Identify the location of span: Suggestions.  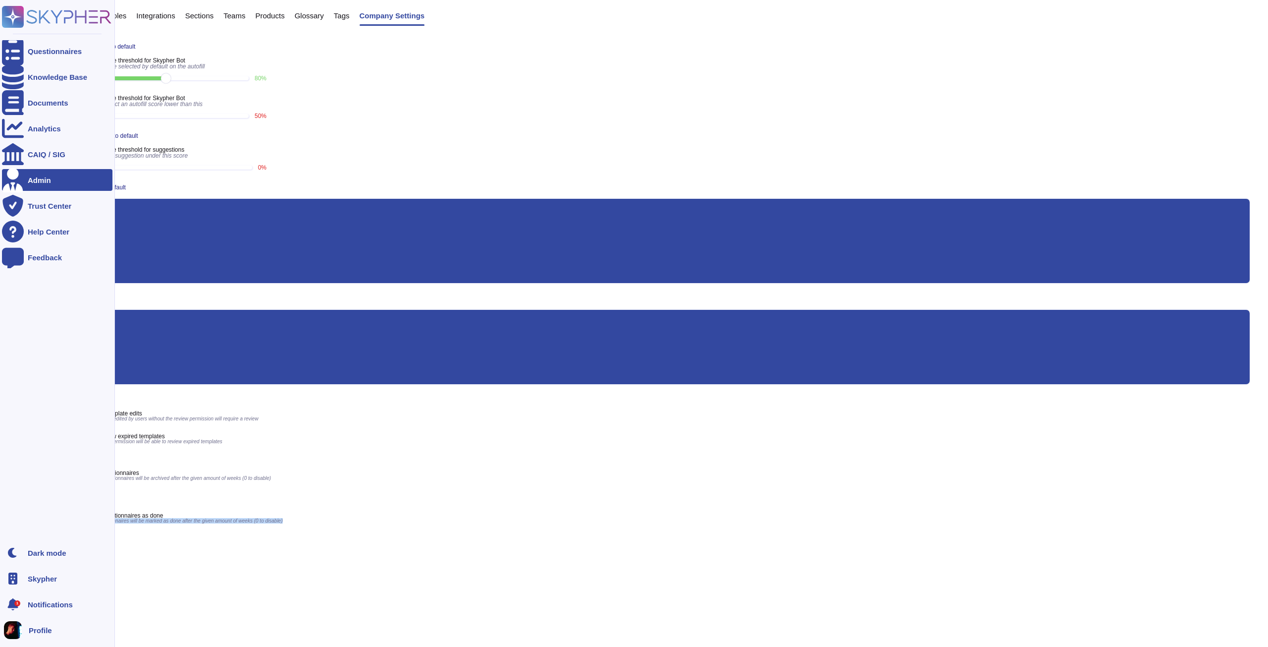
(647, 136).